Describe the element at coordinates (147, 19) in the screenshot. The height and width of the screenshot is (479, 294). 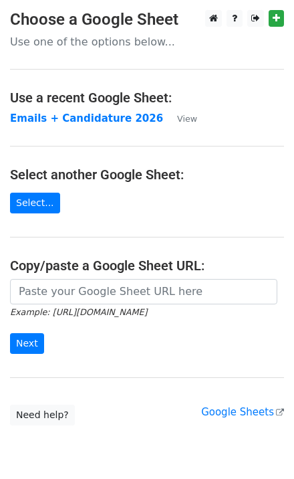
I see `h3: Choose a Google Sheet` at that location.